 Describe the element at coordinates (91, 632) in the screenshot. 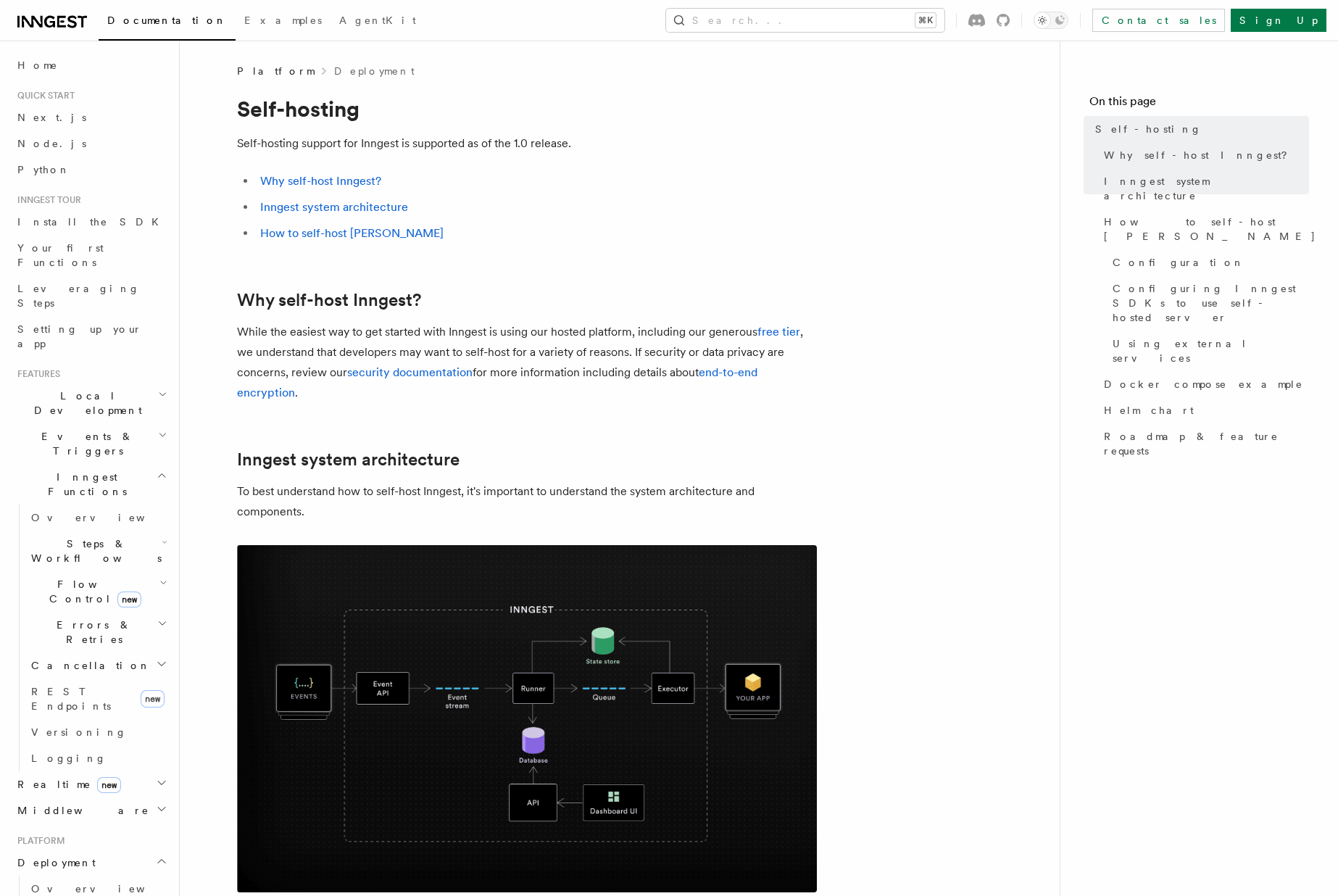

I see `span: Errors & Retries` at that location.